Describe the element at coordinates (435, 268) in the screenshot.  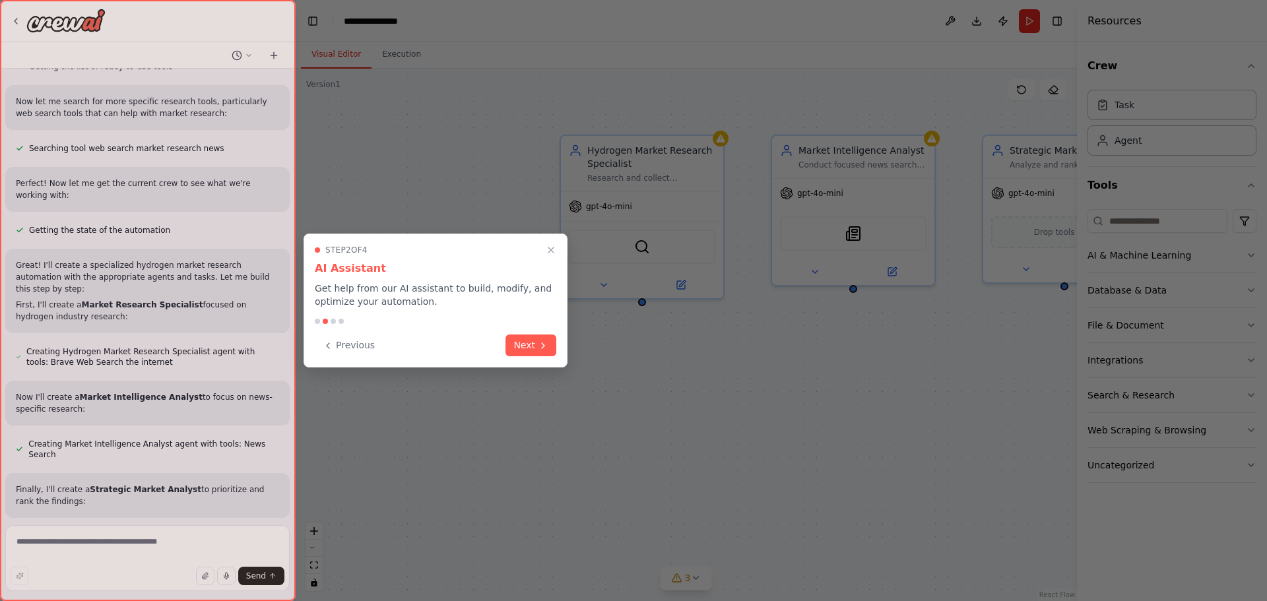
I see `h3: AI Assistant` at that location.